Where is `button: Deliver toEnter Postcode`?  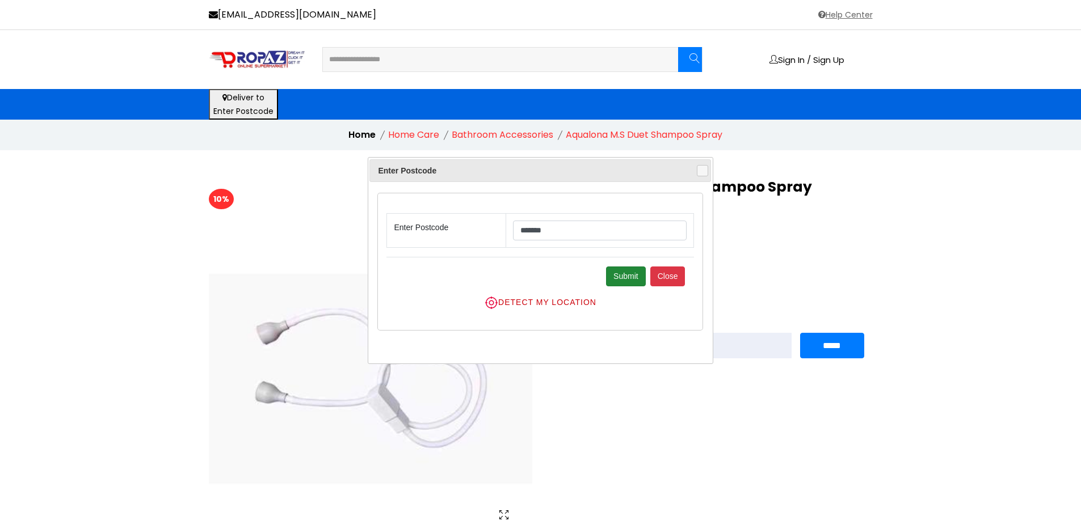 button: Deliver toEnter Postcode is located at coordinates (243, 104).